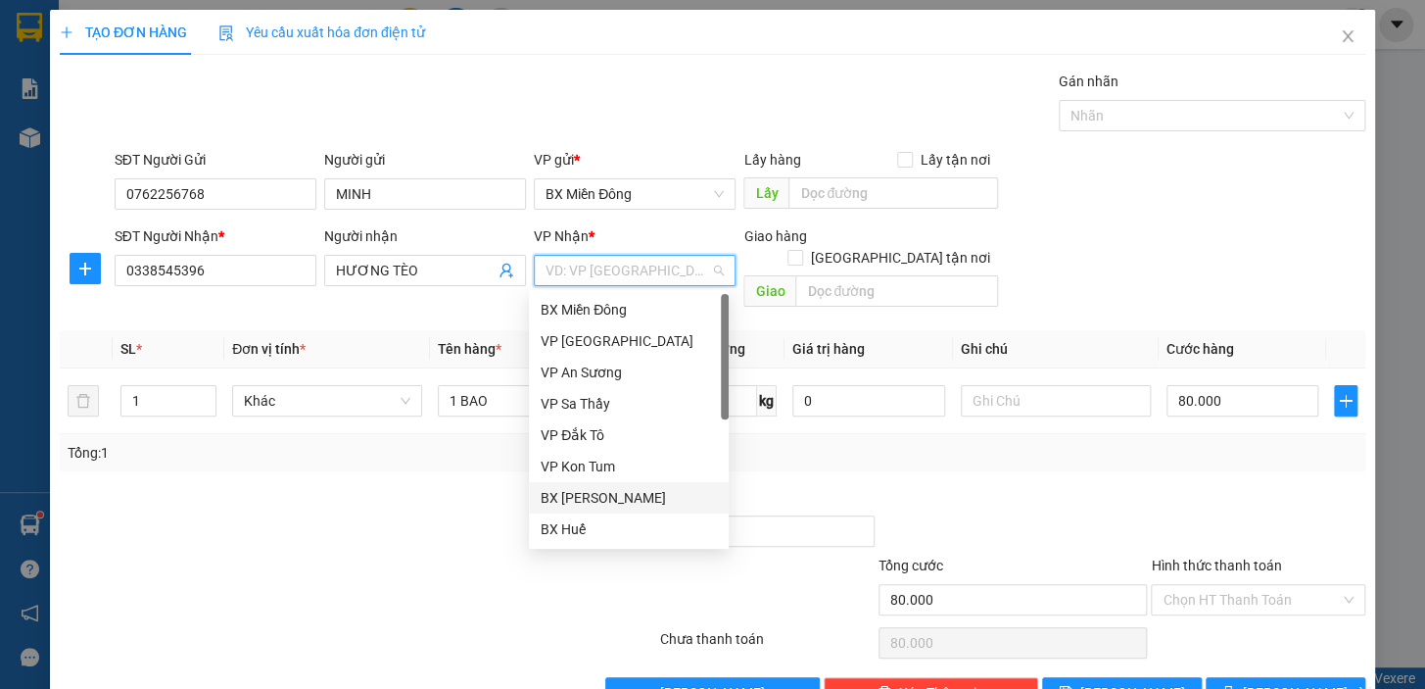 The image size is (1425, 689). Describe the element at coordinates (629, 404) in the screenshot. I see `div: VP Sa Thầy` at that location.